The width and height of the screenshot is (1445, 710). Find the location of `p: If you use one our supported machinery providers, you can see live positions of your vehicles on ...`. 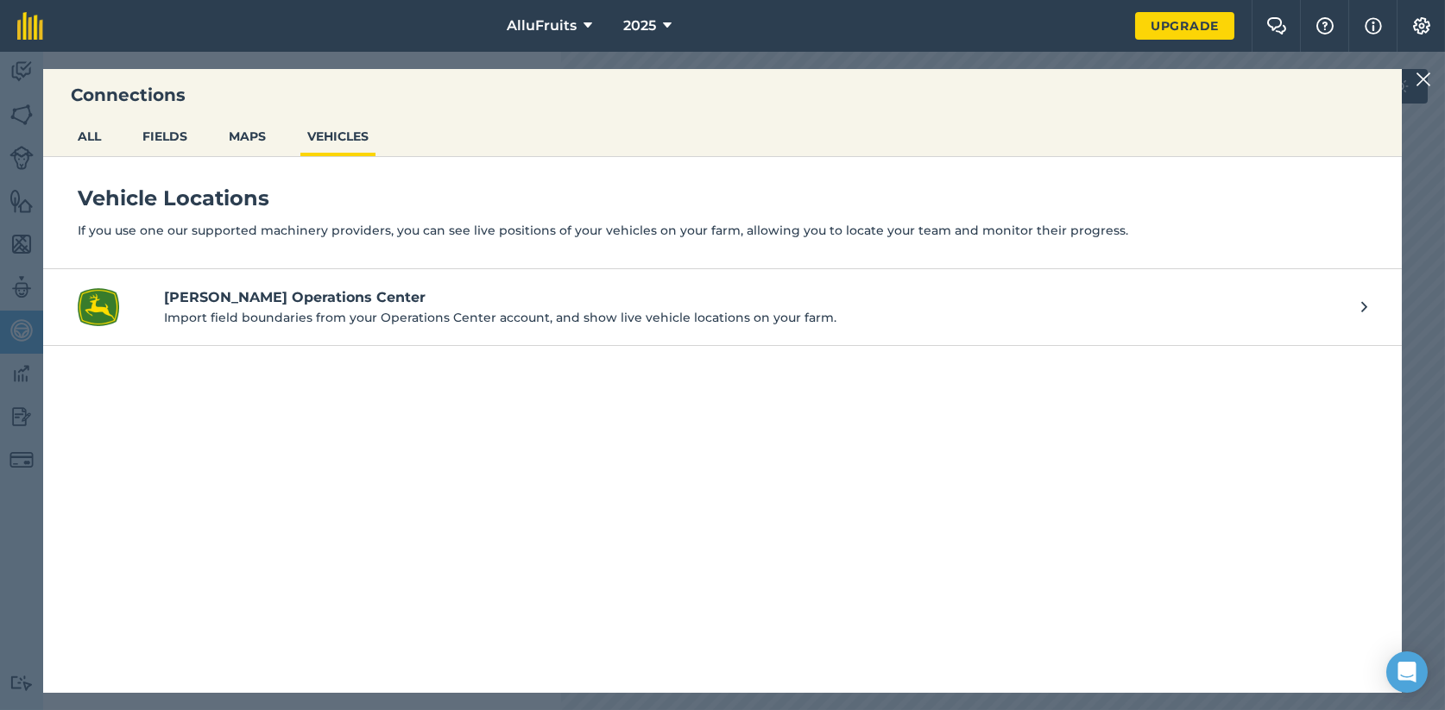

p: If you use one our supported machinery providers, you can see live positions of your vehicles on ... is located at coordinates (722, 230).